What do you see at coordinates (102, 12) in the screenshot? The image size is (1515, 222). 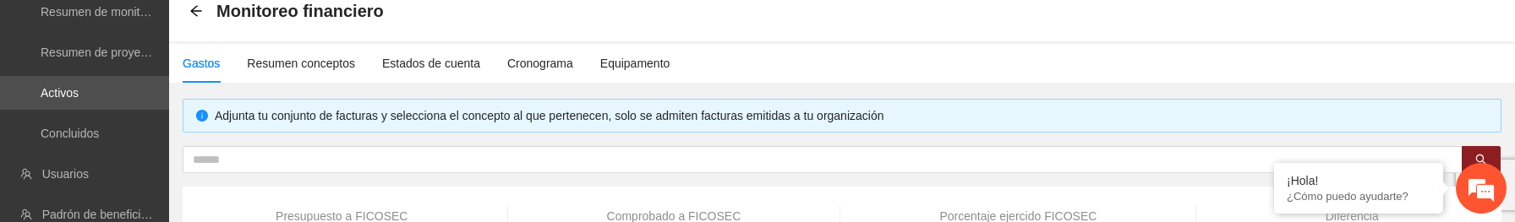 I see `a: Resumen de monitoreo` at bounding box center [102, 12].